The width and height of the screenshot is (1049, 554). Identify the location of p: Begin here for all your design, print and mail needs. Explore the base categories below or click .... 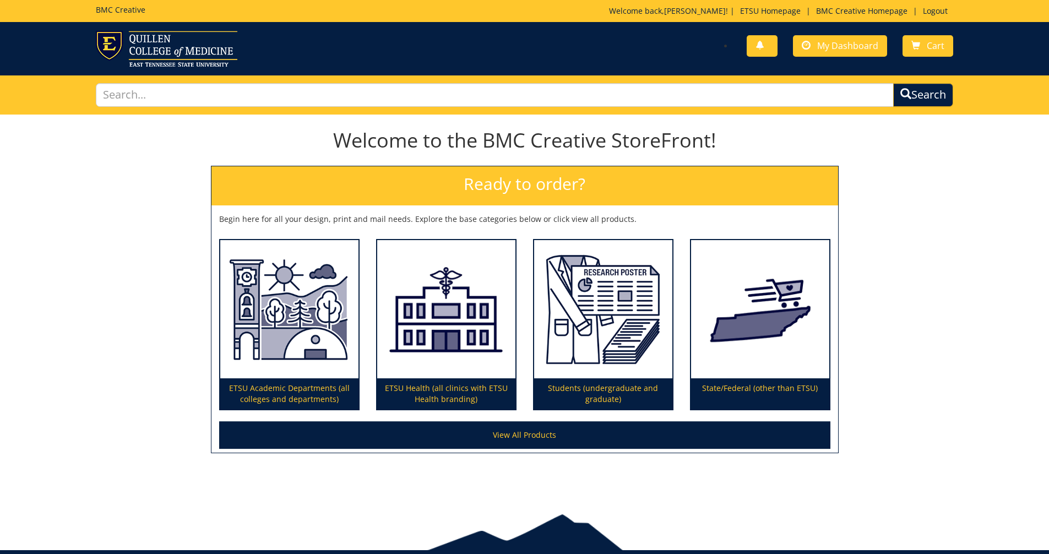
(525, 219).